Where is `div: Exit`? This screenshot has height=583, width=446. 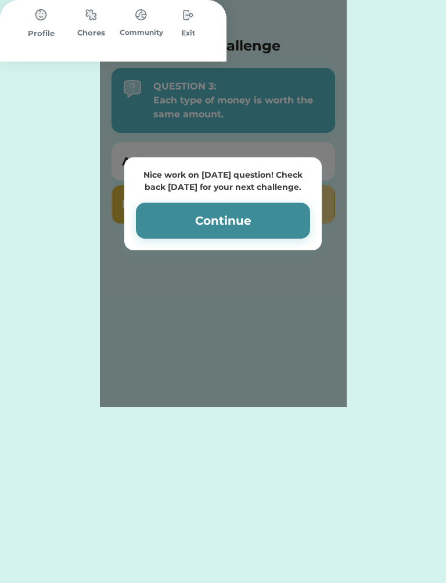 div: Exit is located at coordinates (188, 33).